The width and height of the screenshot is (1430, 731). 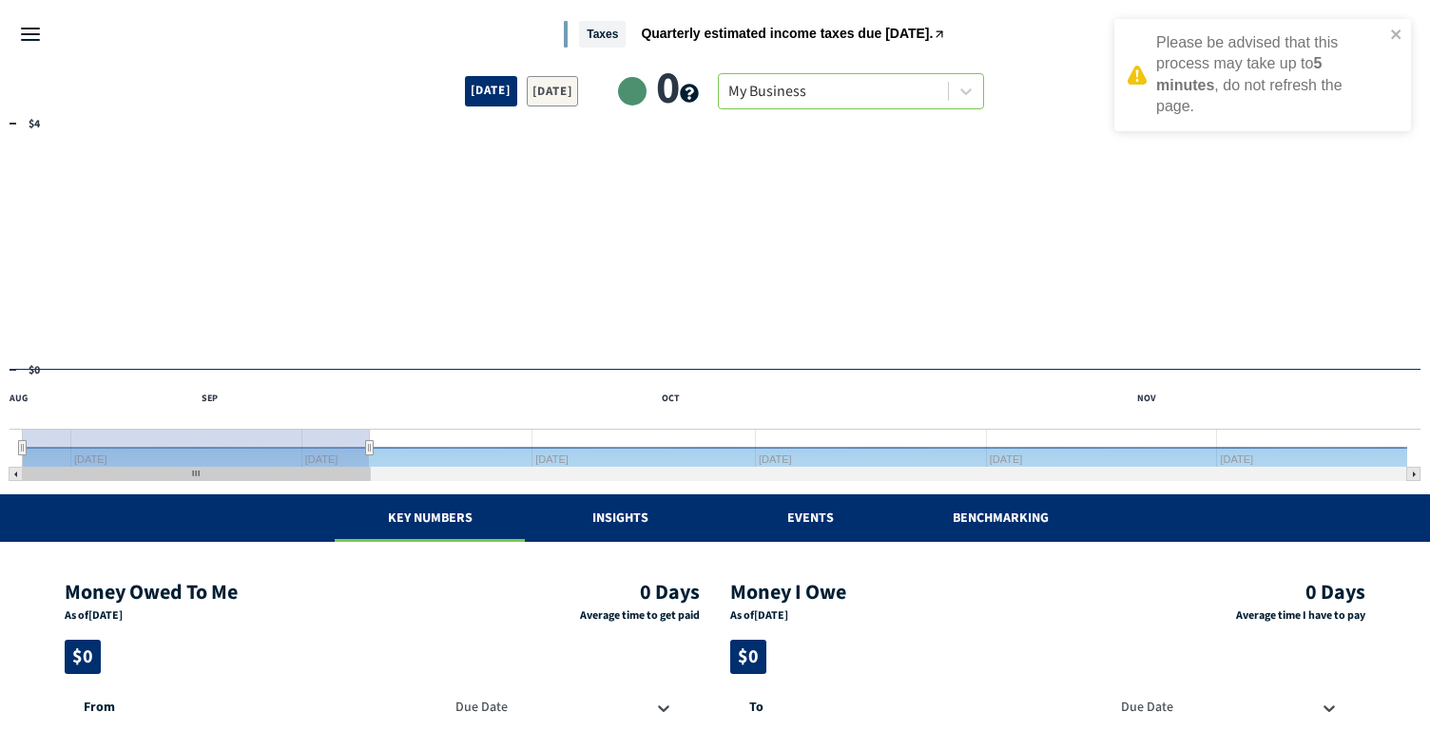 What do you see at coordinates (1239, 73) in the screenshot?
I see `strong: 5 minutes` at bounding box center [1239, 73].